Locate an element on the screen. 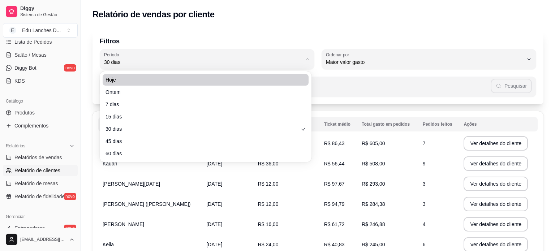 This screenshot has width=555, height=251. span: R$ 24,00 is located at coordinates (268, 244).